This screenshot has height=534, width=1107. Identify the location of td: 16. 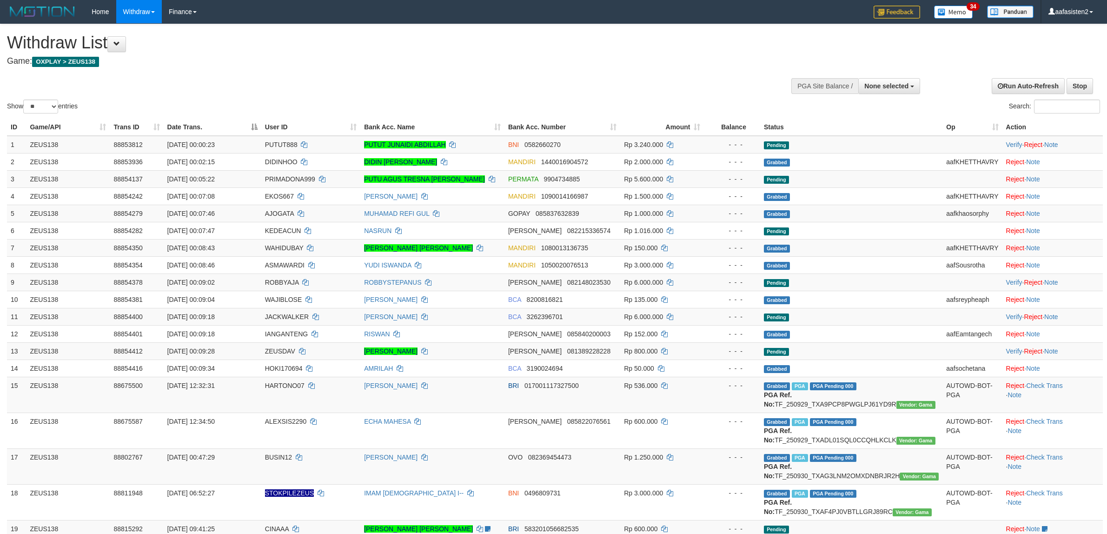
(16, 430).